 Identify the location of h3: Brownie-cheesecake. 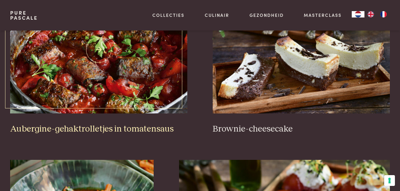
(301, 129).